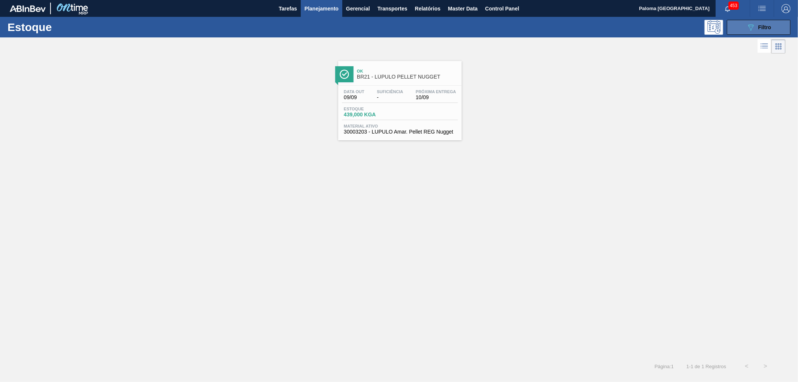 The height and width of the screenshot is (382, 798). Describe the element at coordinates (370, 109) in the screenshot. I see `span: Estoque` at that location.